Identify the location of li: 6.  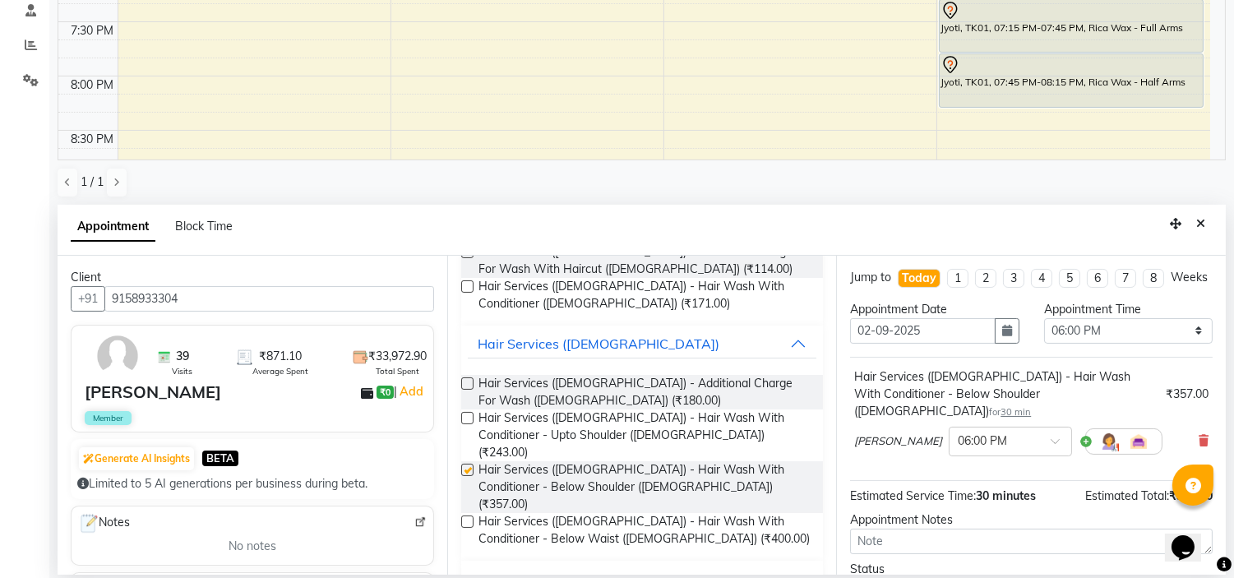
(1097, 278).